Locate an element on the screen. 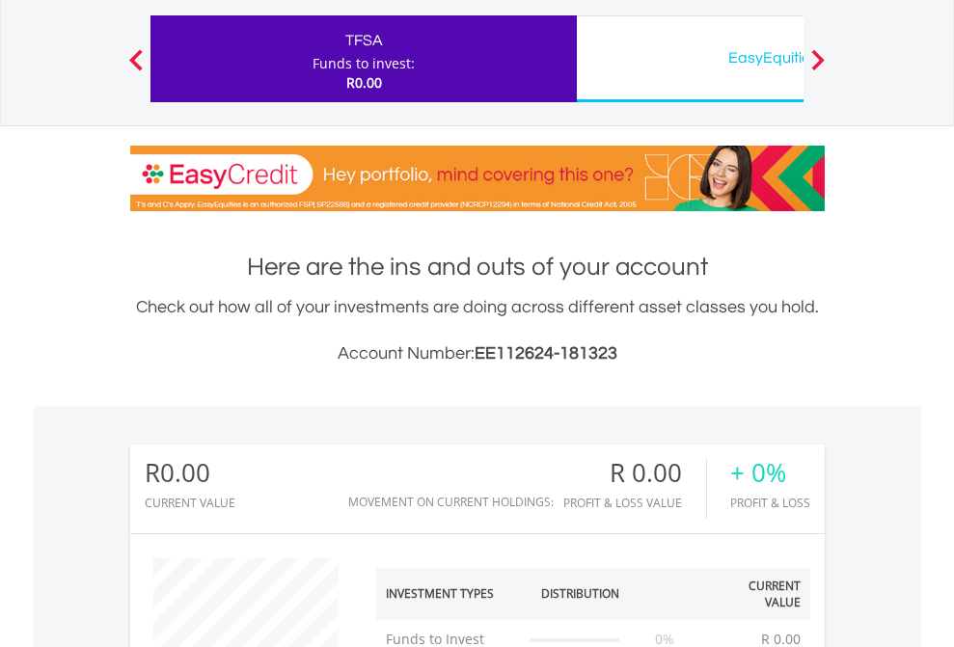 This screenshot has width=954, height=647. div: R 0.00 is located at coordinates (634, 472).